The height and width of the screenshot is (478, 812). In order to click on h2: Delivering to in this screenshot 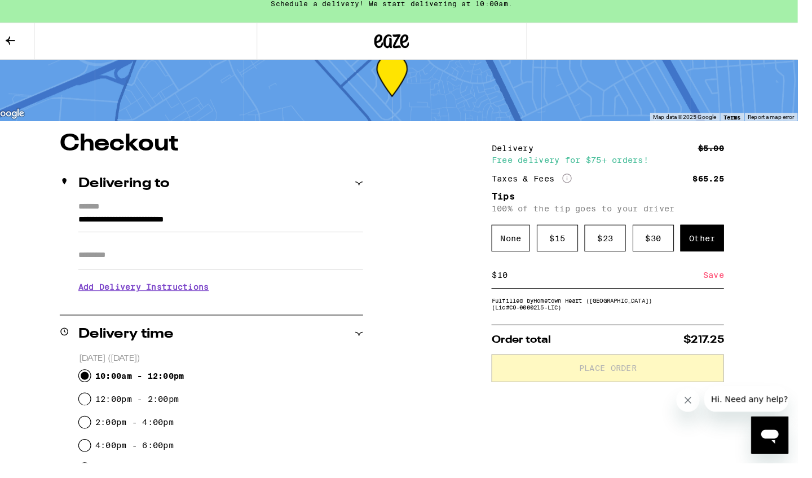, I will do `click(134, 192)`.